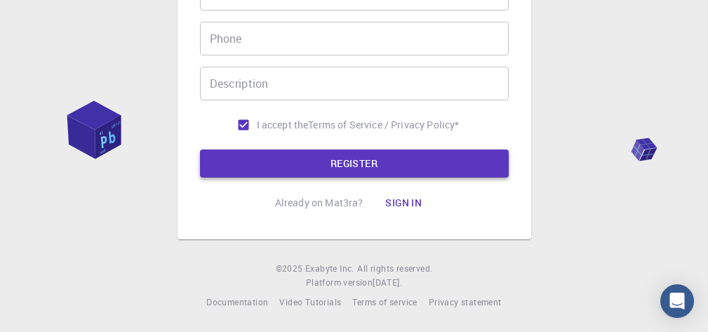  What do you see at coordinates (237, 302) in the screenshot?
I see `span: Documentation` at bounding box center [237, 302].